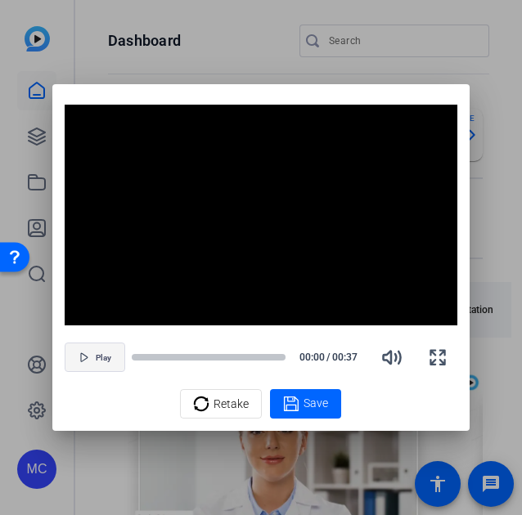 This screenshot has width=522, height=515. Describe the element at coordinates (437, 357) in the screenshot. I see `button: Fullscreen` at that location.